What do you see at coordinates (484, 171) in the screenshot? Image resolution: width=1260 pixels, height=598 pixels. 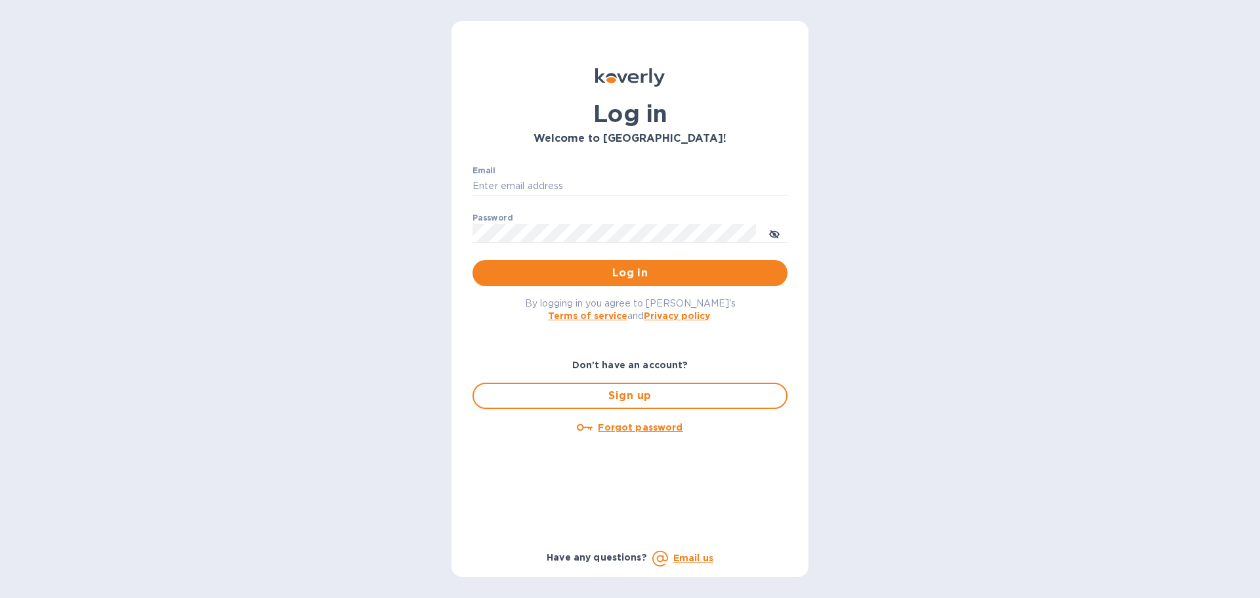 I see `label: Email` at bounding box center [484, 171].